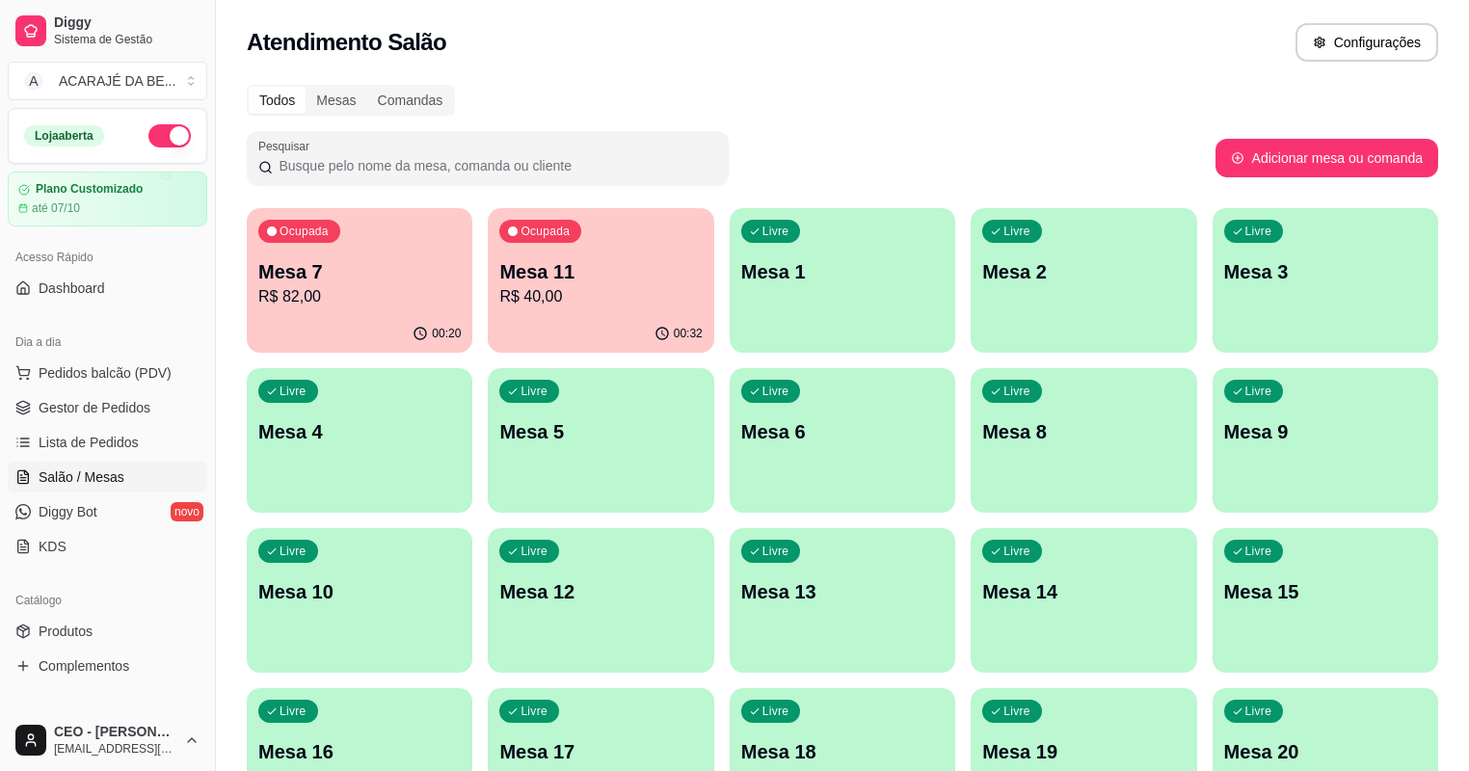 Image resolution: width=1469 pixels, height=771 pixels. What do you see at coordinates (360, 752) in the screenshot?
I see `p: Mesa 16` at bounding box center [360, 752].